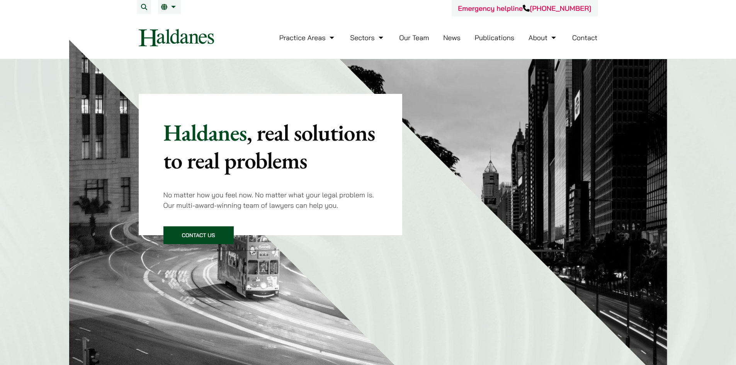 This screenshot has width=736, height=365. What do you see at coordinates (270, 200) in the screenshot?
I see `p: No matter how you feel now. No matter what your legal problem is. Our multi-award-winning team of...` at bounding box center [270, 200].